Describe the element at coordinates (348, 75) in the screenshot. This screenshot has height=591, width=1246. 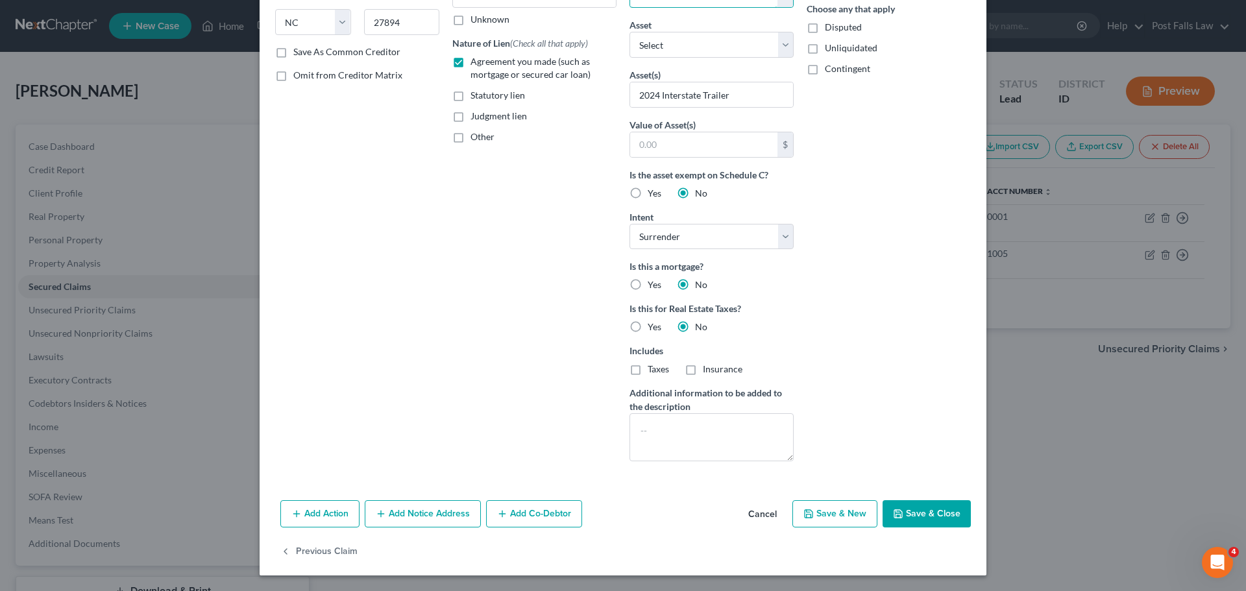
I see `span: Omit from Creditor Matrix` at that location.